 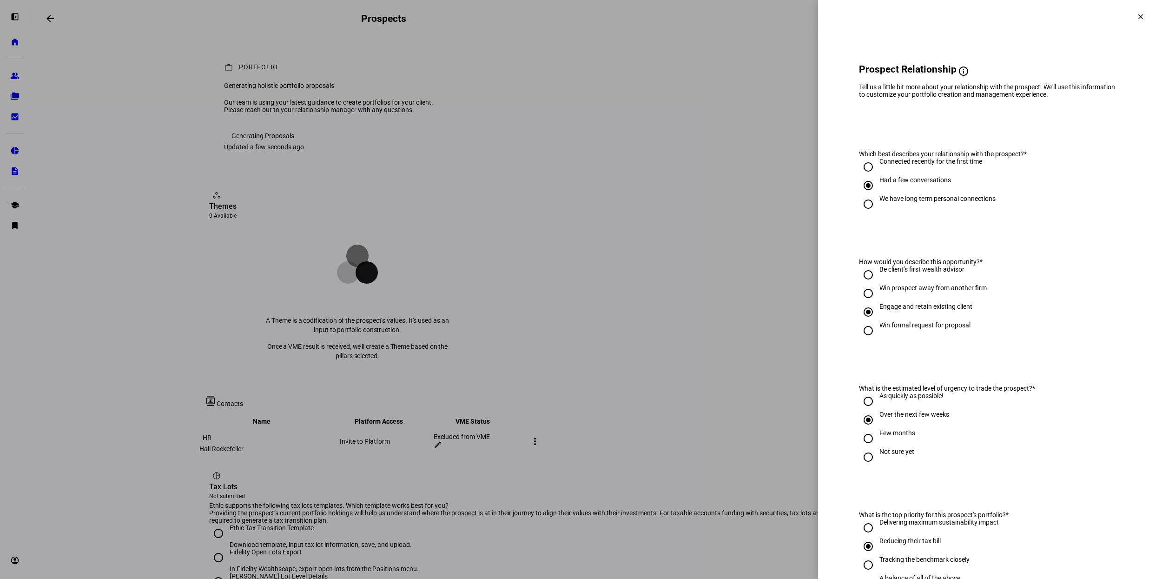 I want to click on div: Reducing their tax bill, so click(x=910, y=540).